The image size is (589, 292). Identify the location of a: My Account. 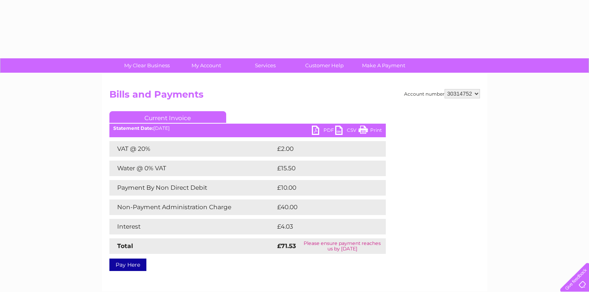
(206, 65).